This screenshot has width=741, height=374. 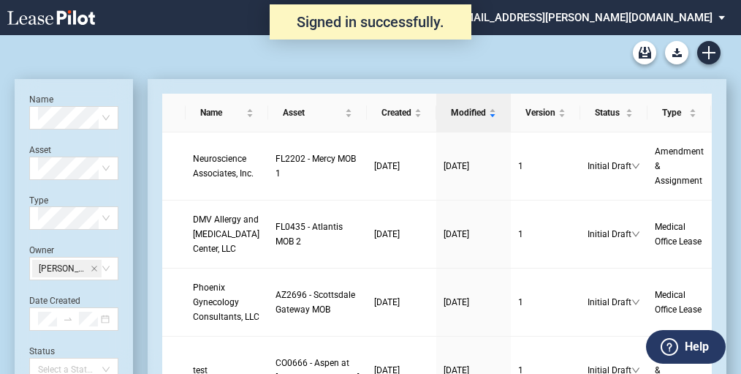 I want to click on span: FL2202 - Mercy MOB 1, so click(x=316, y=166).